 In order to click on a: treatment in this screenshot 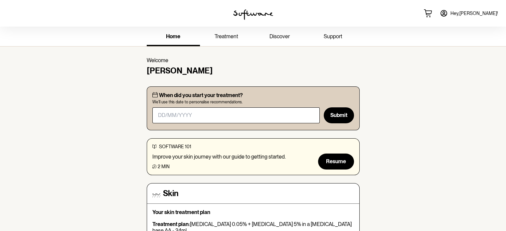, I will do `click(226, 37)`.